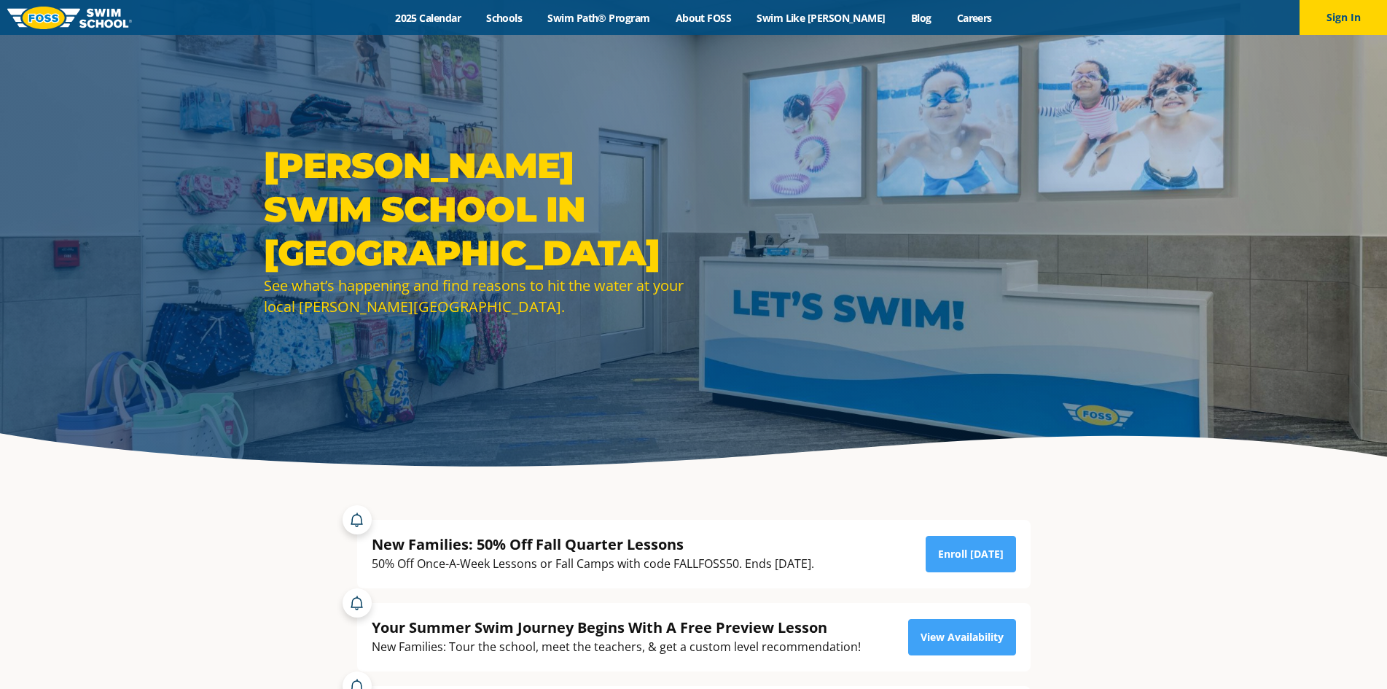  Describe the element at coordinates (504, 17) in the screenshot. I see `a: Schools` at that location.